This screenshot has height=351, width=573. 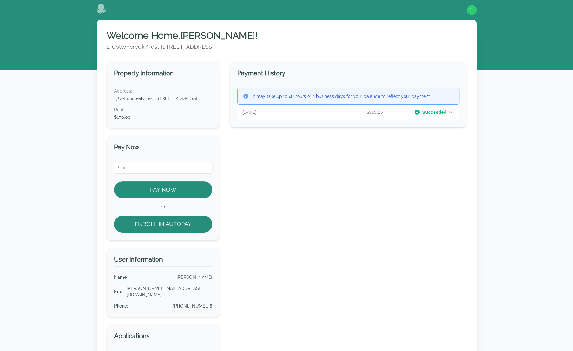 I want to click on button: Enroll in Autopay, so click(x=163, y=224).